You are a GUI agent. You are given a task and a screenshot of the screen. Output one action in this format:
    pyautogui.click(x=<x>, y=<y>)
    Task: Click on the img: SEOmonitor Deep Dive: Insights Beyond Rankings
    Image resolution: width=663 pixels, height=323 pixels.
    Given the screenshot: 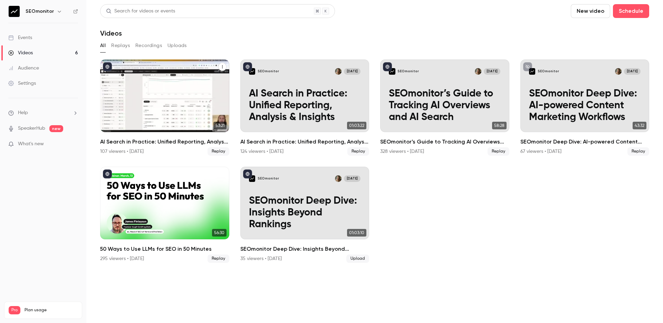 What is the action you would take?
    pyautogui.click(x=252, y=178)
    